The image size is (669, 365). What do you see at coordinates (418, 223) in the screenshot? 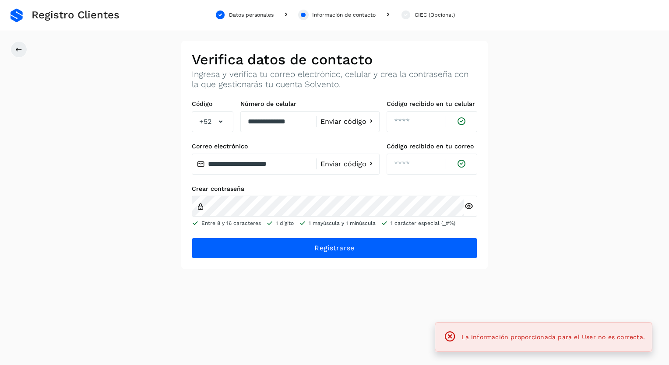
I see `li: 1 carácter especial (_#%)` at bounding box center [418, 223].